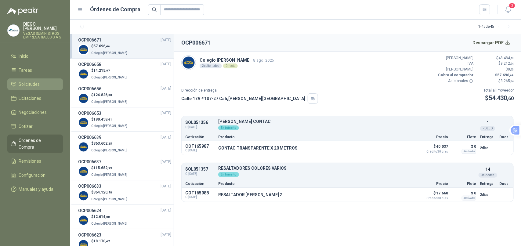 This screenshot has height=246, width=521. I want to click on span: Órdenes de Compra, so click(38, 144).